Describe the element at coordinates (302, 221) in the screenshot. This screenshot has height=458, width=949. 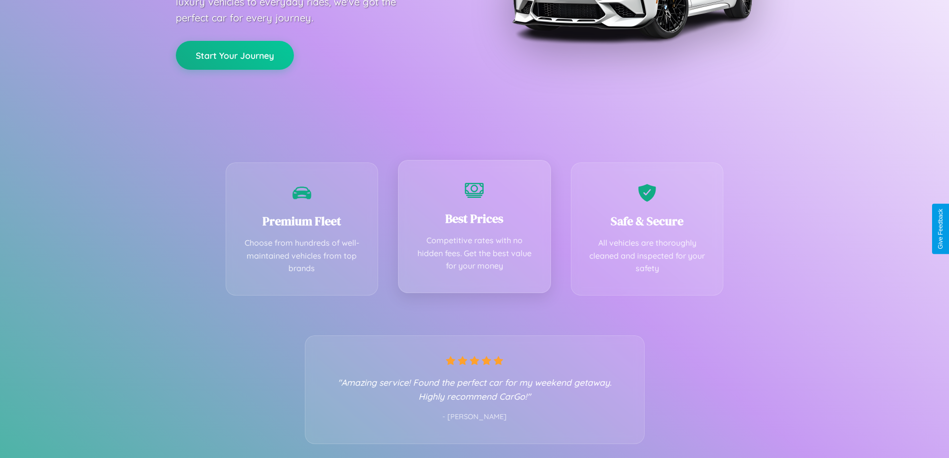
I see `h3: Premium Fleet` at that location.